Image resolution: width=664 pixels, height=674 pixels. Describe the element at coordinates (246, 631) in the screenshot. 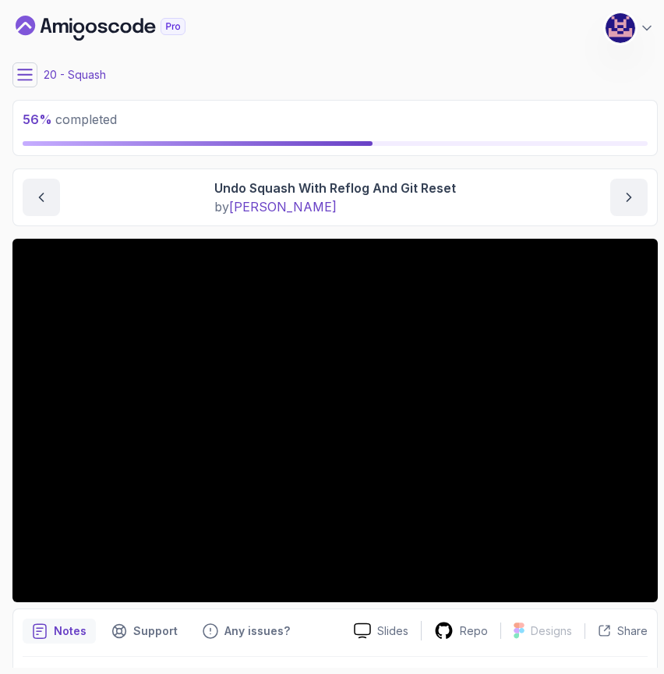

I see `button: Feedback button` at that location.